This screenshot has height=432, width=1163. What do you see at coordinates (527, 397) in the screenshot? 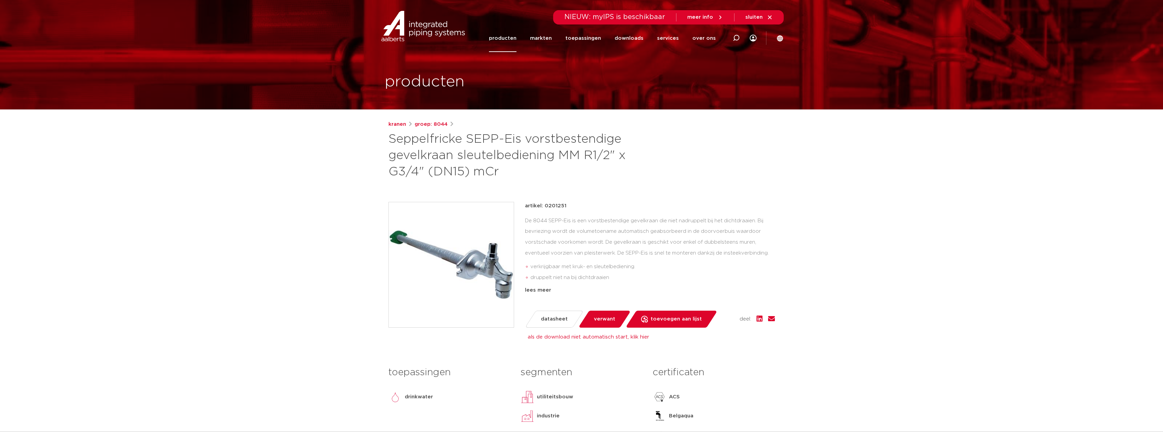
I see `img: utiliteitsbouw` at bounding box center [527, 397].